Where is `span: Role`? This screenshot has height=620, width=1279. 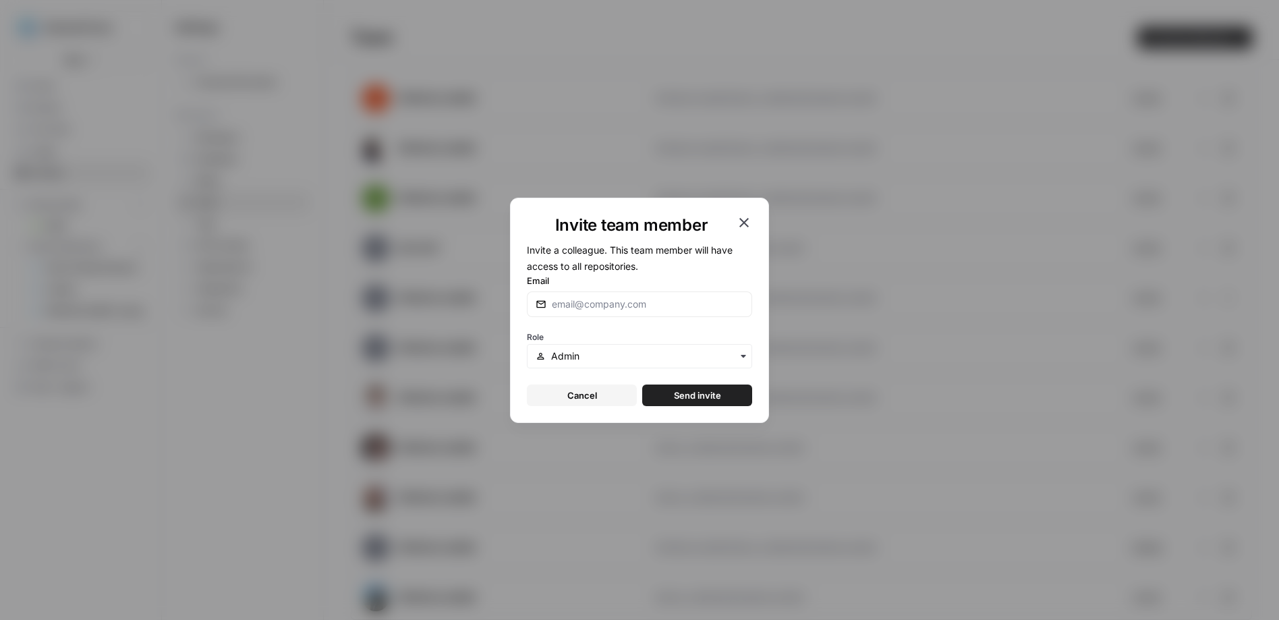 span: Role is located at coordinates (535, 337).